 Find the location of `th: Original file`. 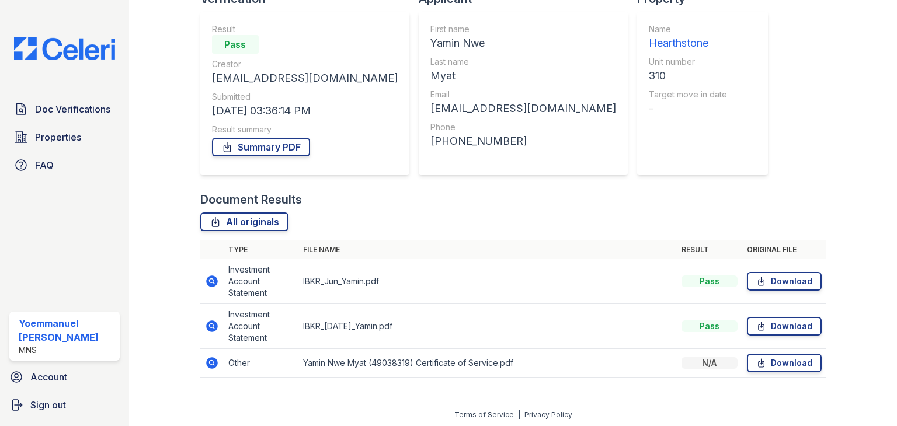

th: Original file is located at coordinates (785, 250).